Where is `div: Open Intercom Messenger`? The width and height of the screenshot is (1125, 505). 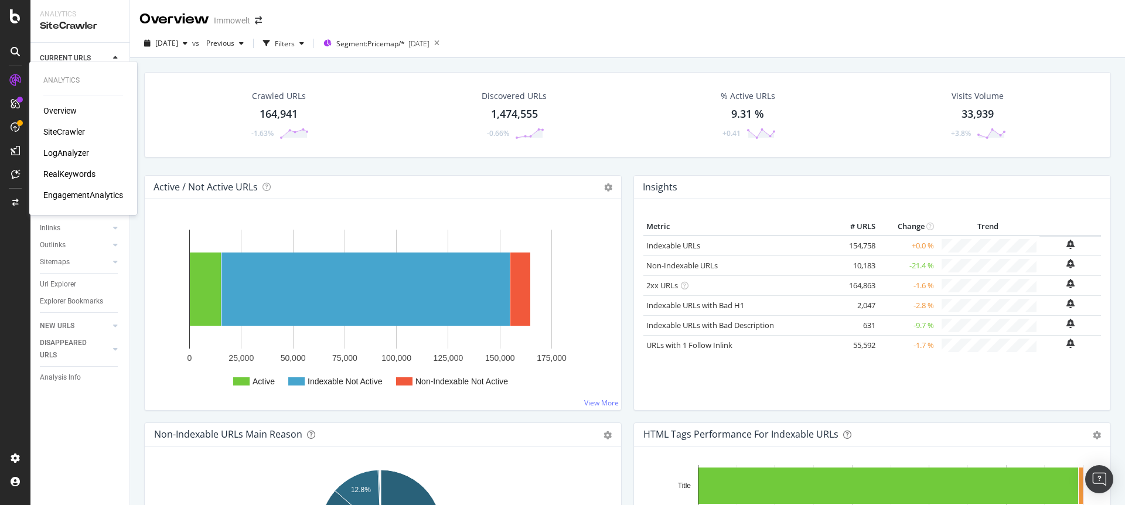 div: Open Intercom Messenger is located at coordinates (1100, 479).